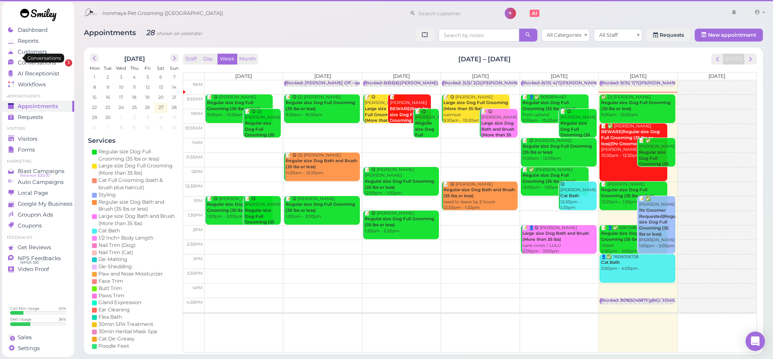 Image resolution: width=773 pixels, height=359 pixels. What do you see at coordinates (38, 269) in the screenshot?
I see `a: Video Proof` at bounding box center [38, 269].